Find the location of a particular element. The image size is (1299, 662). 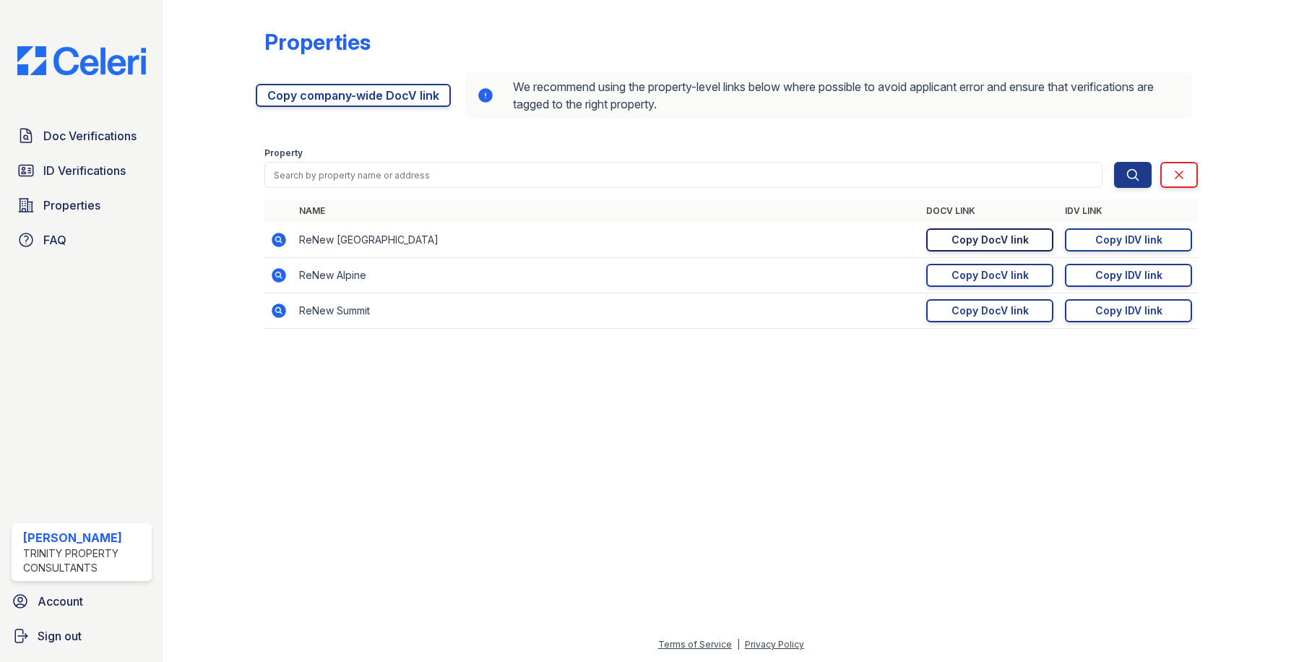

span: Sign out is located at coordinates (59, 636).